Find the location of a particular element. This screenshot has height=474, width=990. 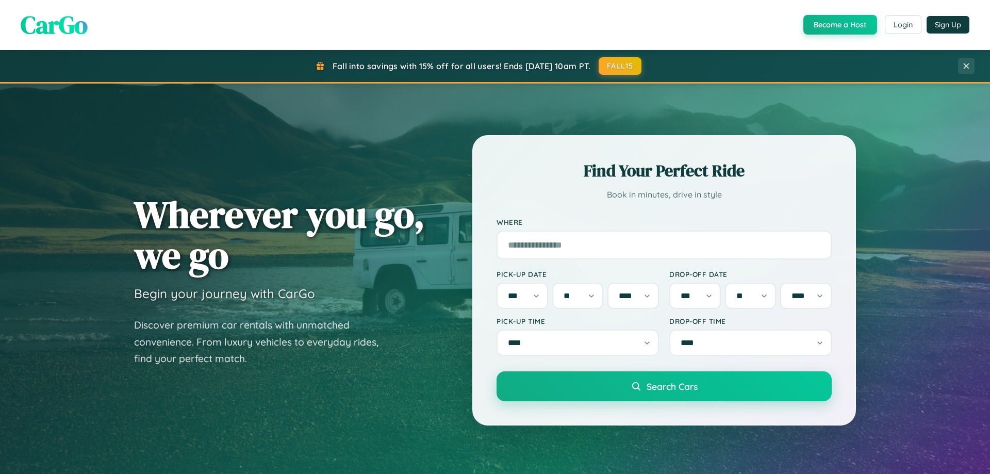

p: Book in minutes, drive in style is located at coordinates (664, 194).